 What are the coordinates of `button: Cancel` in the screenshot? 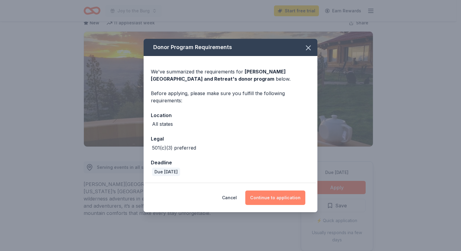 It's located at (229, 198).